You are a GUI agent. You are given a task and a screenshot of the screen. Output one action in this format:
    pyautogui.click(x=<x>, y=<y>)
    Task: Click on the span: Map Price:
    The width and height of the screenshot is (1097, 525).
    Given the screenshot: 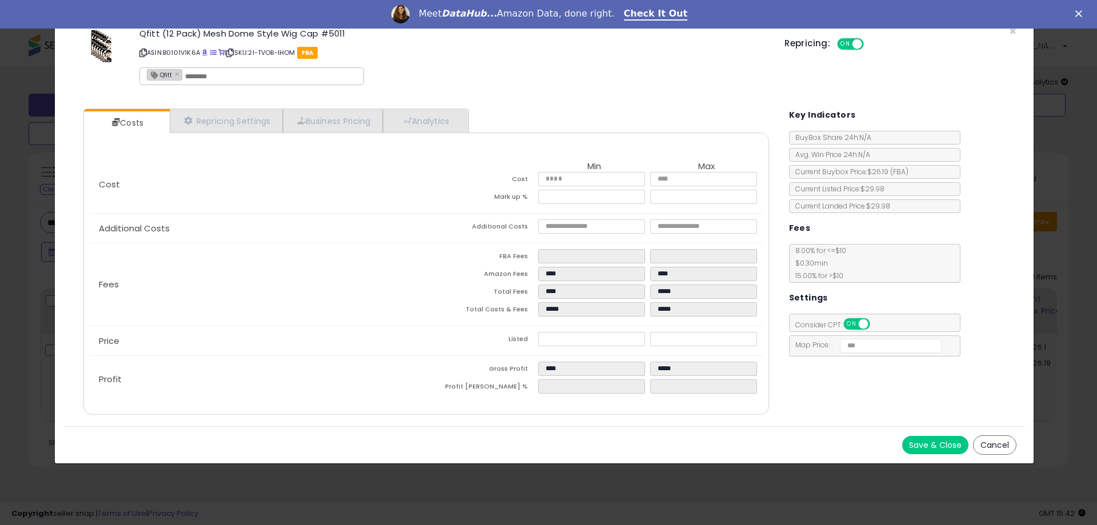 What is the action you would take?
    pyautogui.click(x=866, y=344)
    